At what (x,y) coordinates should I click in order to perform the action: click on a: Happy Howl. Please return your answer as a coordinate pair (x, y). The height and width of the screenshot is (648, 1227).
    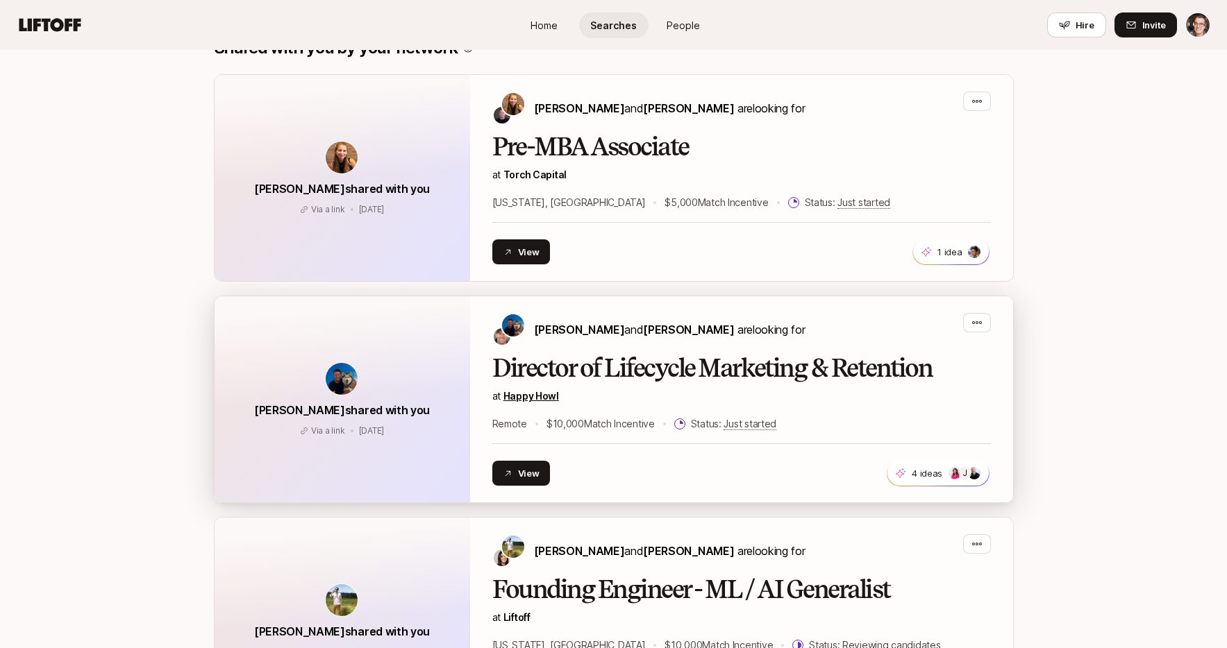
    Looking at the image, I should click on (531, 396).